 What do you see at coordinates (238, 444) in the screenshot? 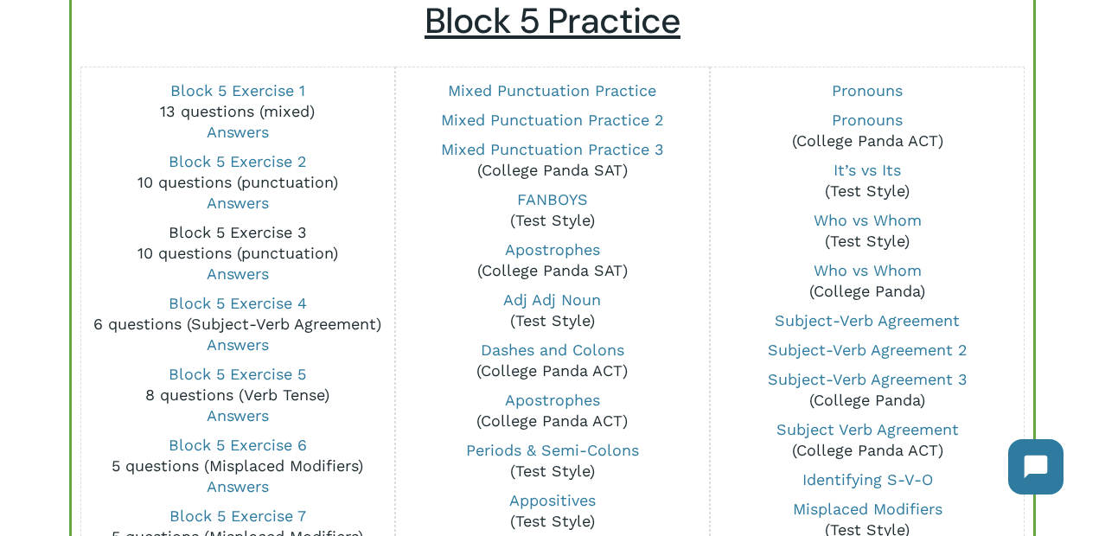
I see `a: Block 5 Exercise 6` at bounding box center [238, 444].